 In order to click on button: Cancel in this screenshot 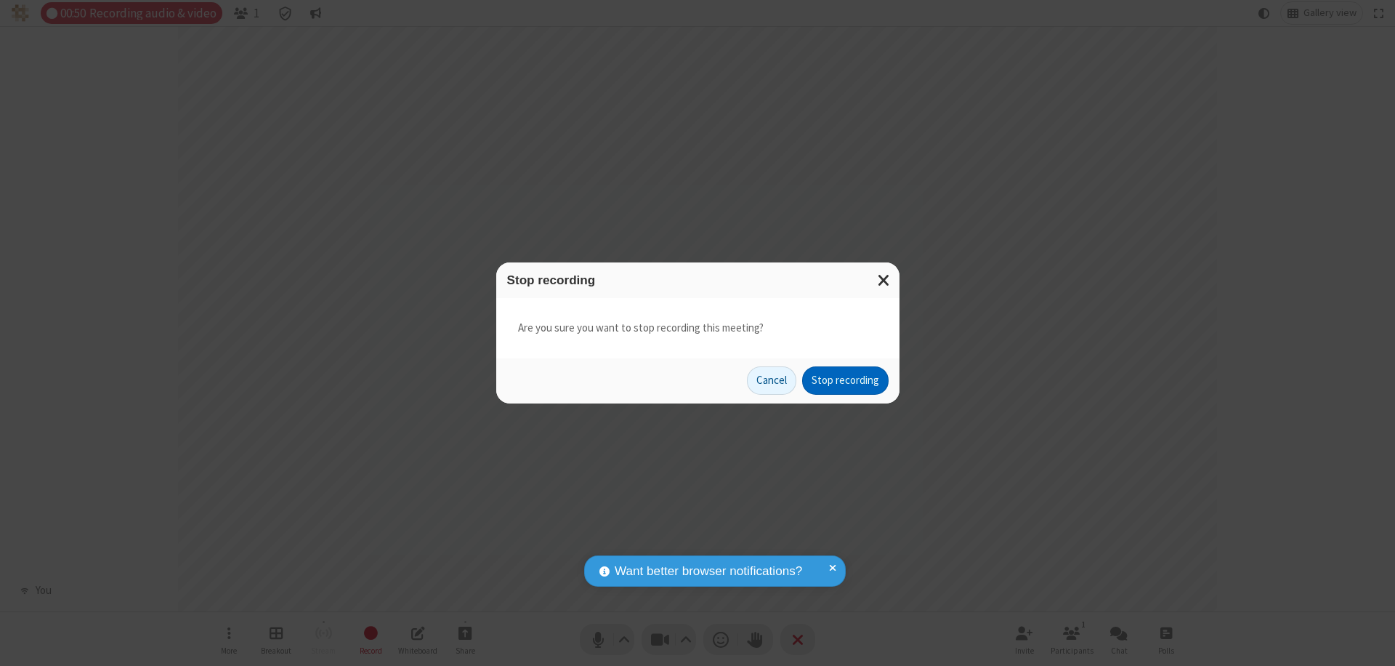, I will do `click(772, 381)`.